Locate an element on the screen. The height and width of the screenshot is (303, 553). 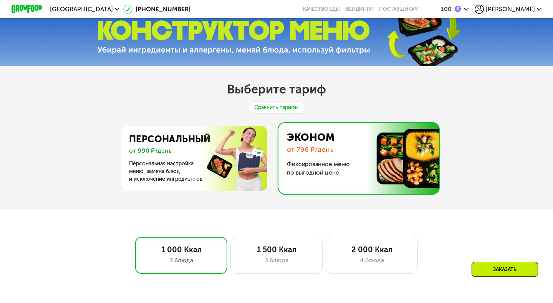
div: поставщикам is located at coordinates (399, 9).